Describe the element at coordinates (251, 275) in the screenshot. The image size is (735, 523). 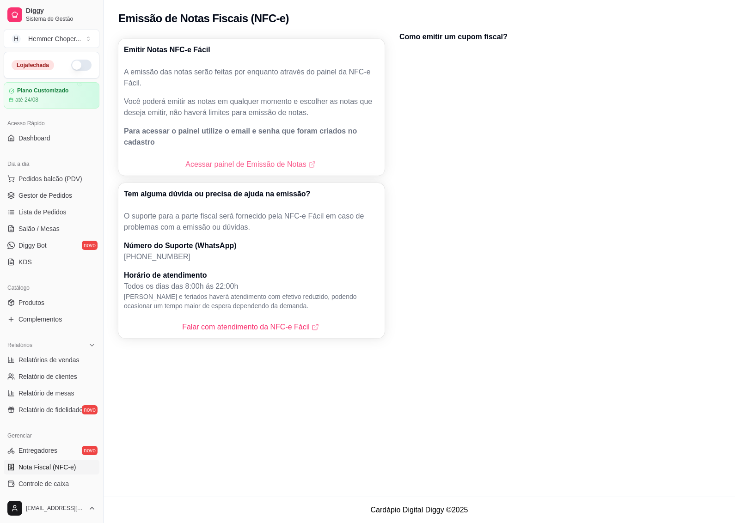
I see `p: Horário de atendimento` at that location.